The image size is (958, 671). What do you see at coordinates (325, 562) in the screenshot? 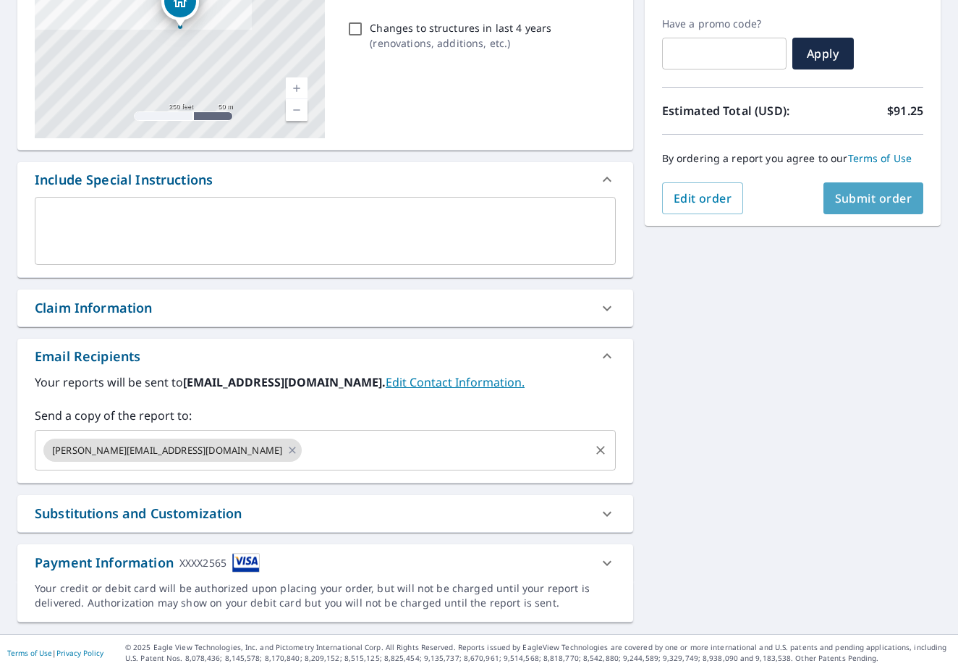
I see `div: Payment InformationXXXX2565cardImage` at bounding box center [325, 562].